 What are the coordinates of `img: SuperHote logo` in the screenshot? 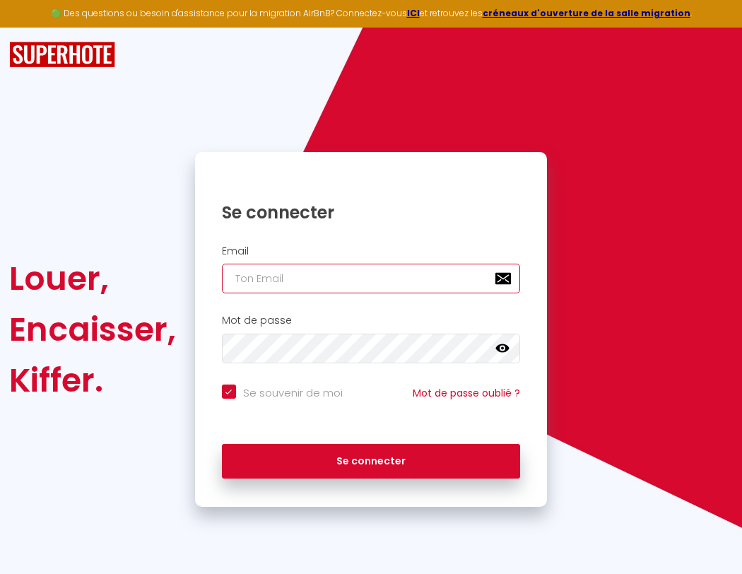 It's located at (62, 54).